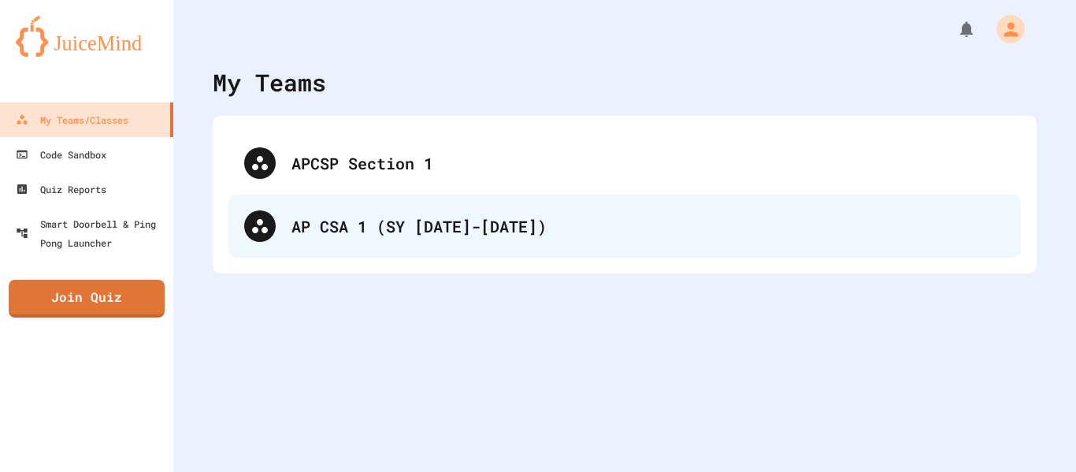 This screenshot has height=472, width=1076. What do you see at coordinates (1005, 29) in the screenshot?
I see `div: My Account` at bounding box center [1005, 29].